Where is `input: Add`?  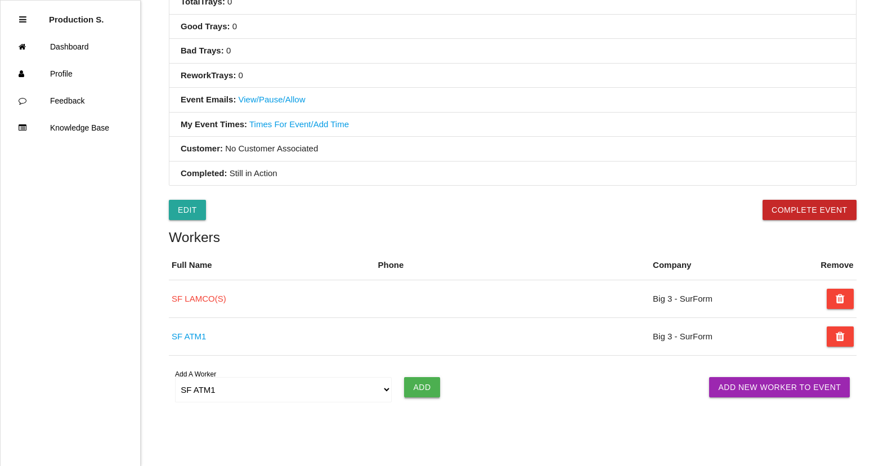 input: Add is located at coordinates (421, 387).